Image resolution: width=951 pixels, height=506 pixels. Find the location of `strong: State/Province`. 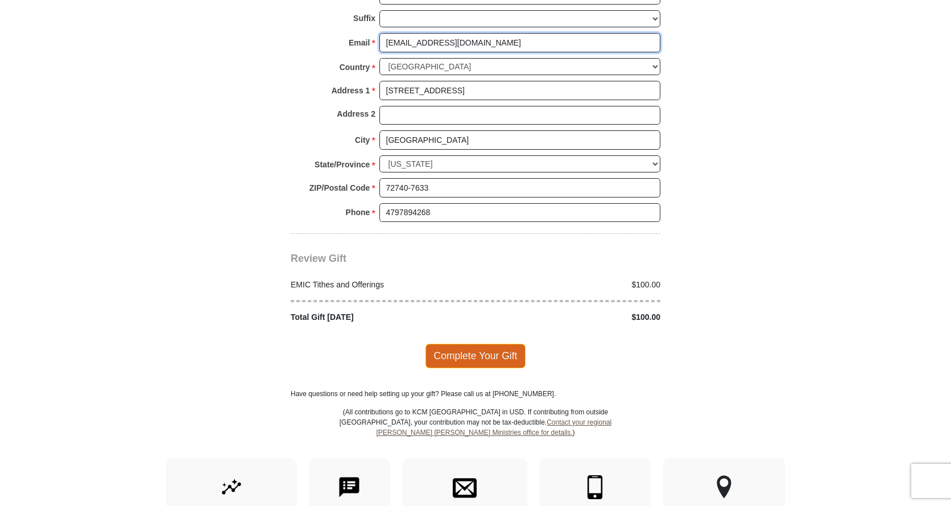

strong: State/Province is located at coordinates (342, 164).